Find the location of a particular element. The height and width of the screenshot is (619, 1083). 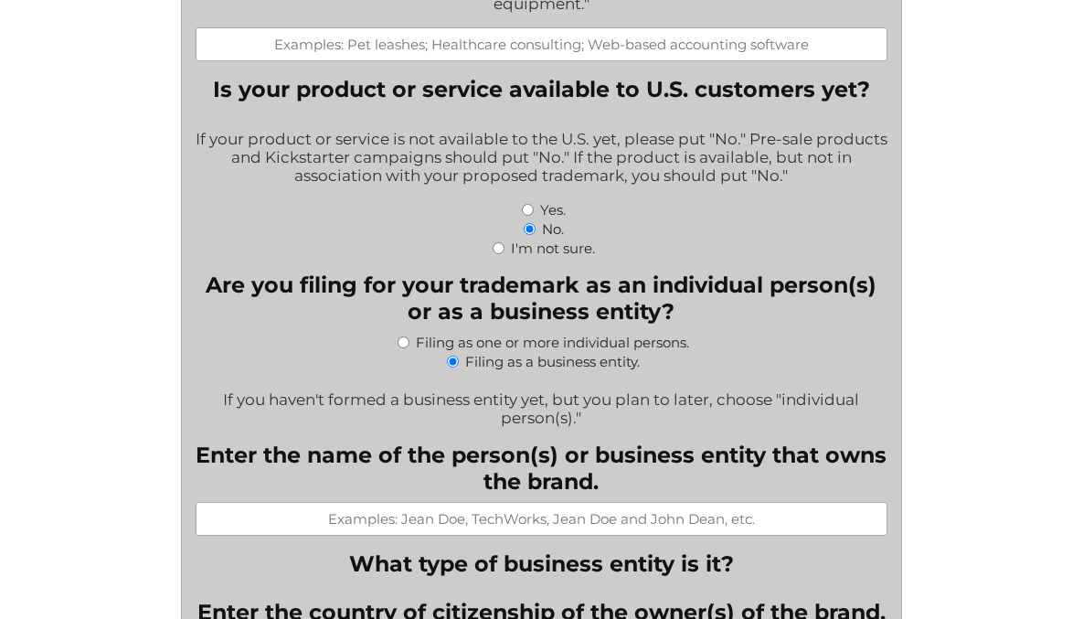

label: Enter the name of the person(s) or business entity that owns the brand. is located at coordinates (541, 468).